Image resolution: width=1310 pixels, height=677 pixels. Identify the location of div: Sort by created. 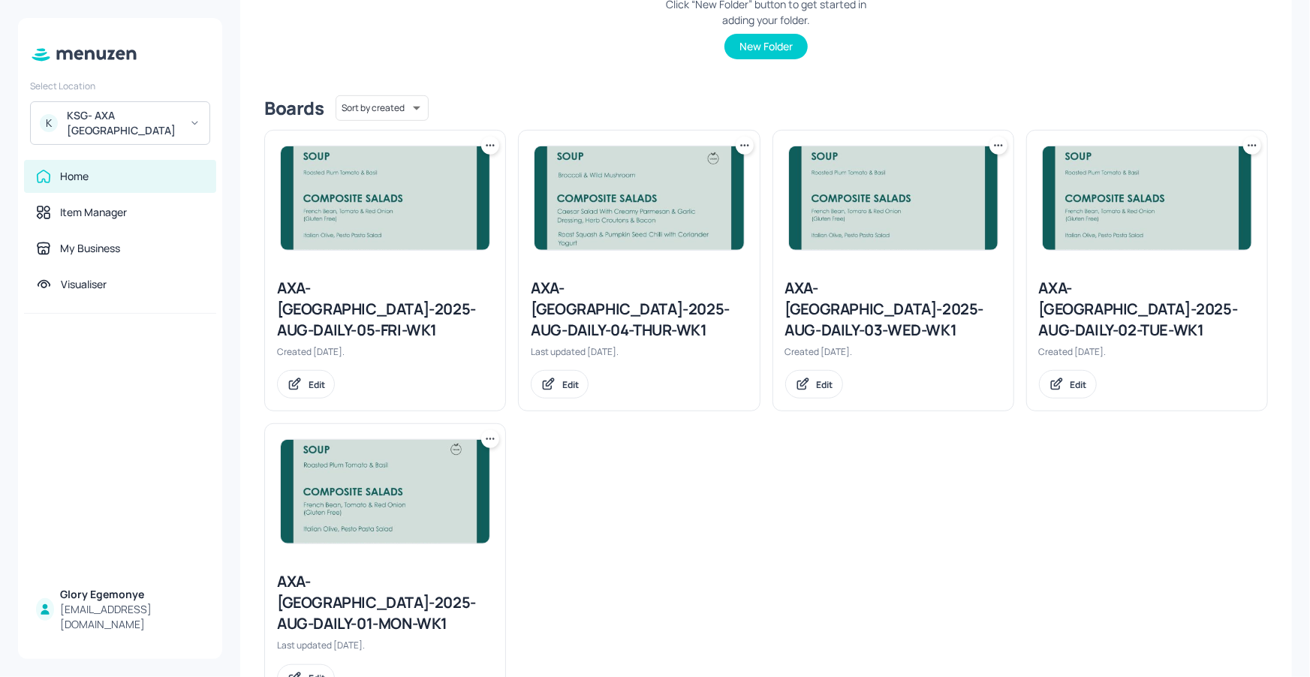
(382, 108).